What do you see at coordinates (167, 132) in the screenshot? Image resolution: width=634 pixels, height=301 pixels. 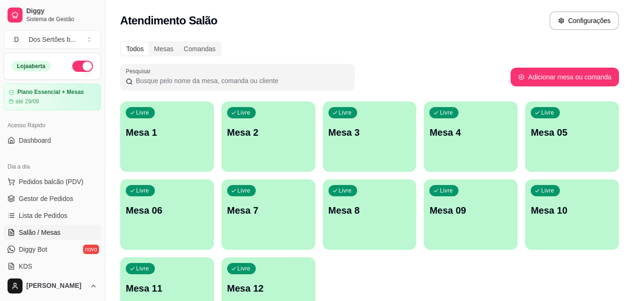 I see `p: Mesa 1` at bounding box center [167, 132].